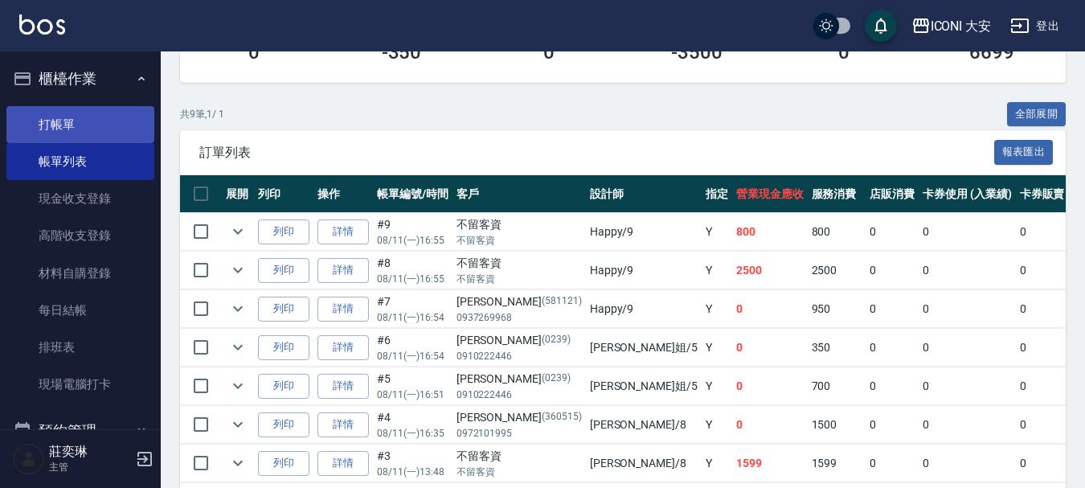 The image size is (1085, 488). Describe the element at coordinates (412, 433) in the screenshot. I see `p: 08/11 (一) 16:35` at that location.